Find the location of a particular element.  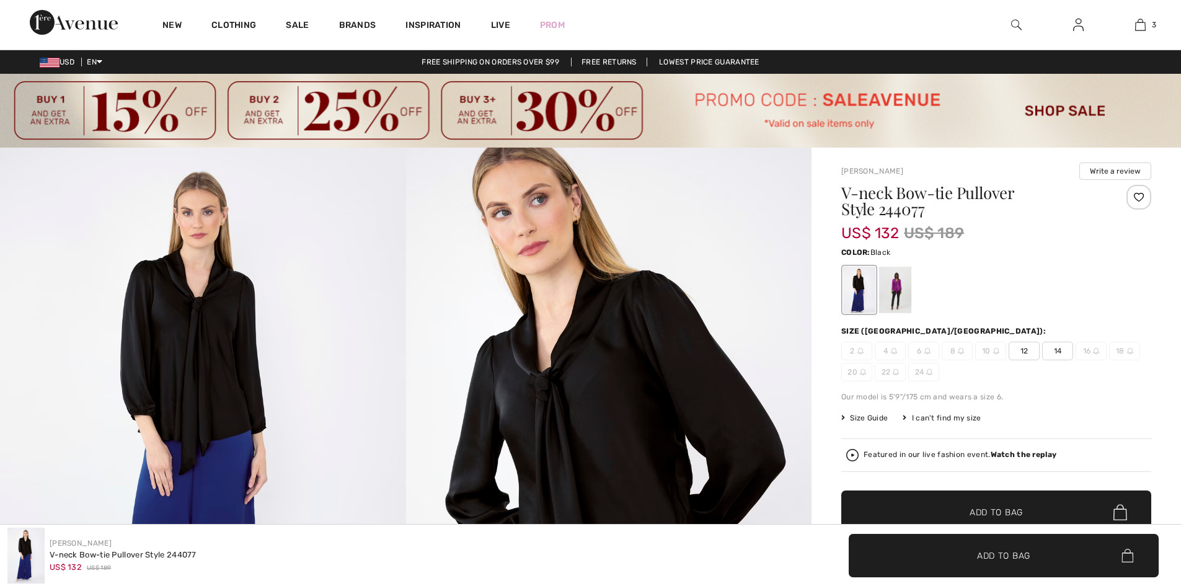

strong: Watch the replay is located at coordinates (1024, 454).